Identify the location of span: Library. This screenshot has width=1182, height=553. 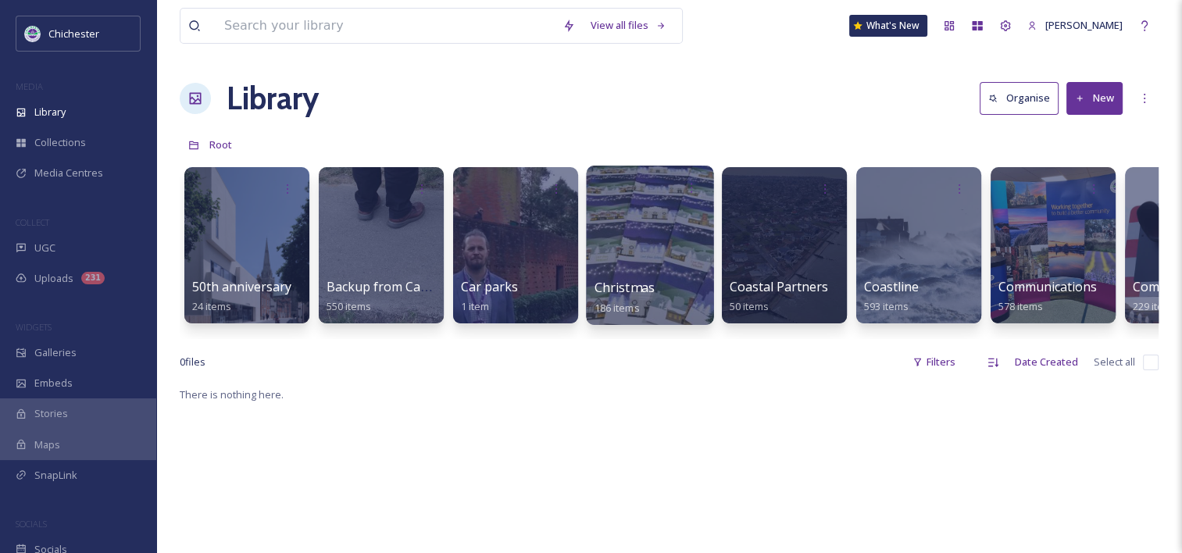
(50, 112).